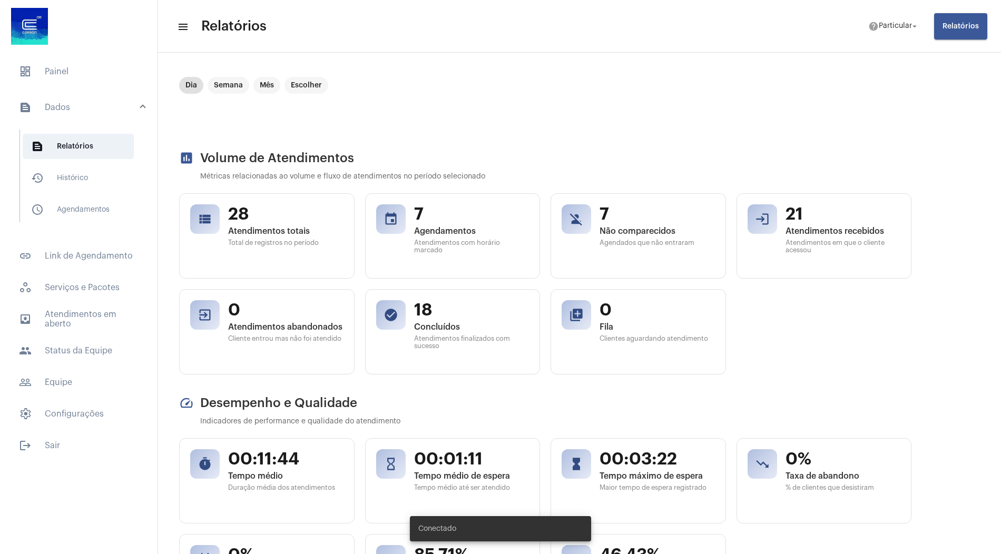  Describe the element at coordinates (961, 26) in the screenshot. I see `button: Relatórios` at that location.